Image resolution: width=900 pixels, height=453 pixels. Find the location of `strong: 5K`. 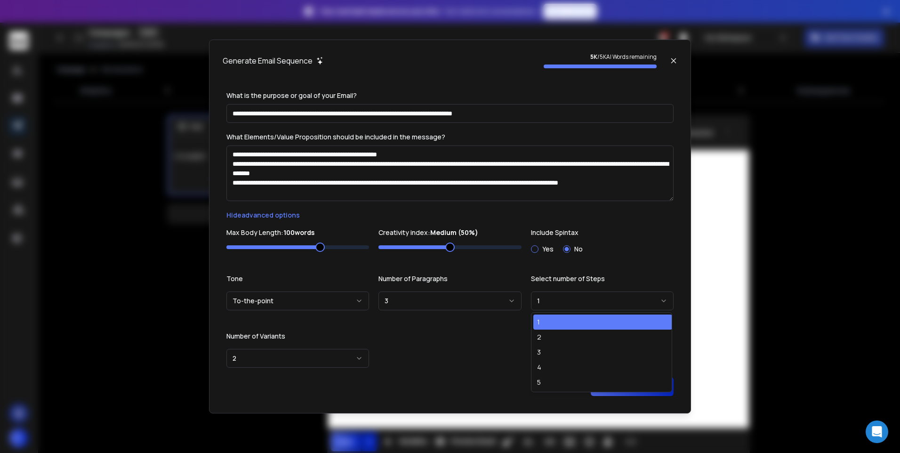

strong: 5K is located at coordinates (594, 56).